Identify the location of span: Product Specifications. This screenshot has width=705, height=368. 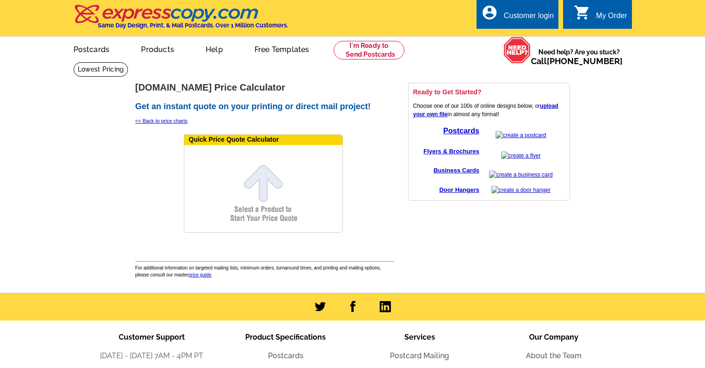
(285, 337).